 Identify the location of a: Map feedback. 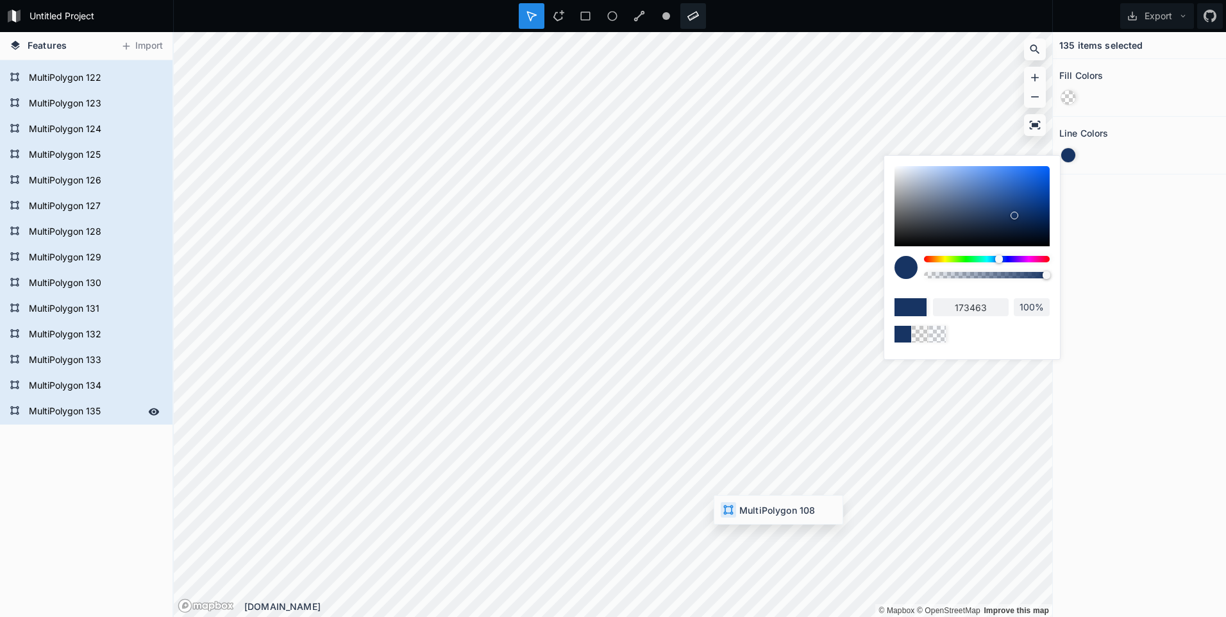
(1016, 610).